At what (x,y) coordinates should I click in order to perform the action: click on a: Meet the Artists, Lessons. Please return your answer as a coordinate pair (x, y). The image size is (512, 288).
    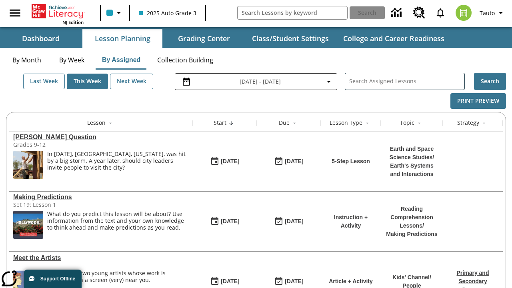
    Looking at the image, I should click on (101, 258).